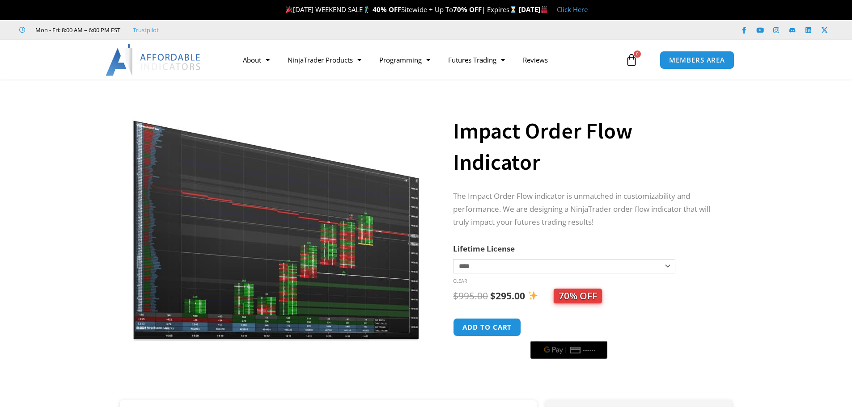 The height and width of the screenshot is (407, 852). Describe the element at coordinates (632, 60) in the screenshot. I see `a: 0` at that location.